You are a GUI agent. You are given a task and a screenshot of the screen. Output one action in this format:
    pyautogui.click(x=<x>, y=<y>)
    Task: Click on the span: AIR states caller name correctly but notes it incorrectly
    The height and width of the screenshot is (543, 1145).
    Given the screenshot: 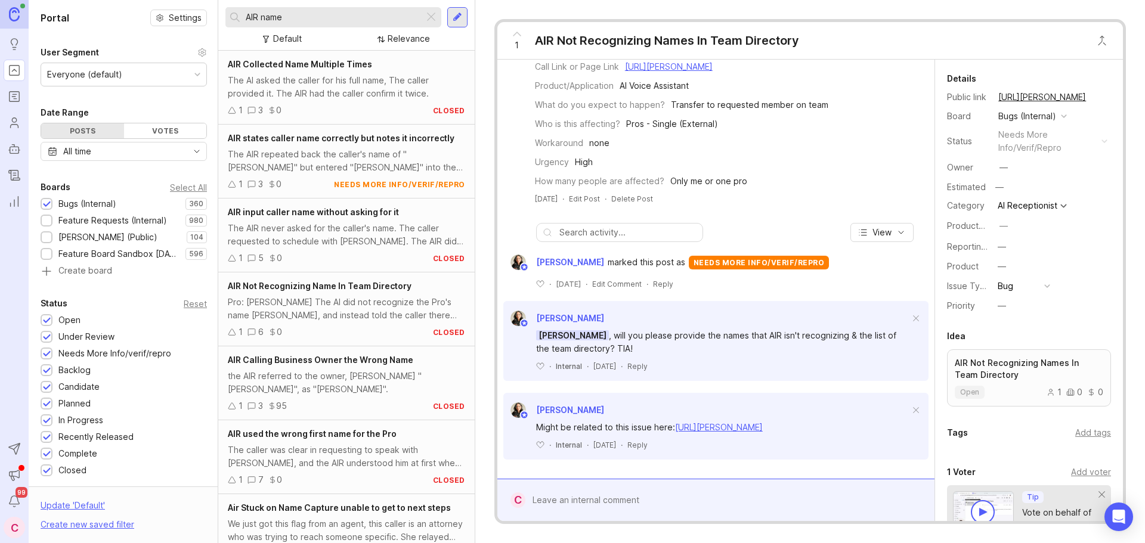 What is the action you would take?
    pyautogui.click(x=341, y=138)
    